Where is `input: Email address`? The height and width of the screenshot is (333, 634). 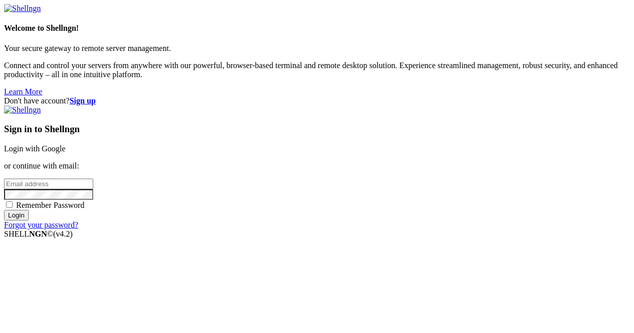 input: Email address is located at coordinates (48, 183).